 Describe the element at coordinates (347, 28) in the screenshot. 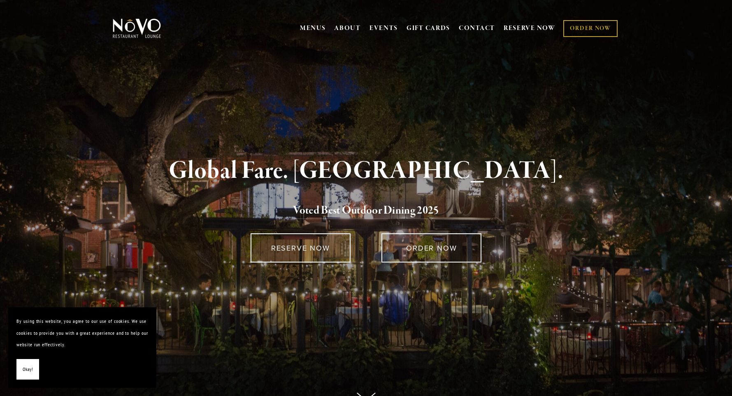

I see `a: ABOUT` at that location.